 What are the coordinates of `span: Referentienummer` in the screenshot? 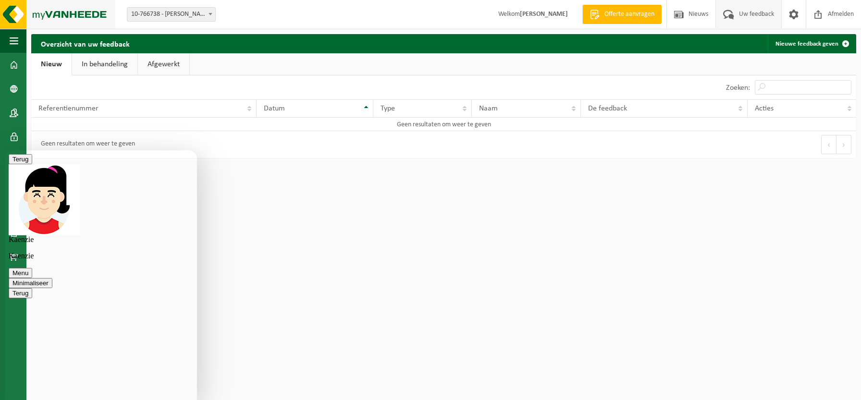 It's located at (68, 109).